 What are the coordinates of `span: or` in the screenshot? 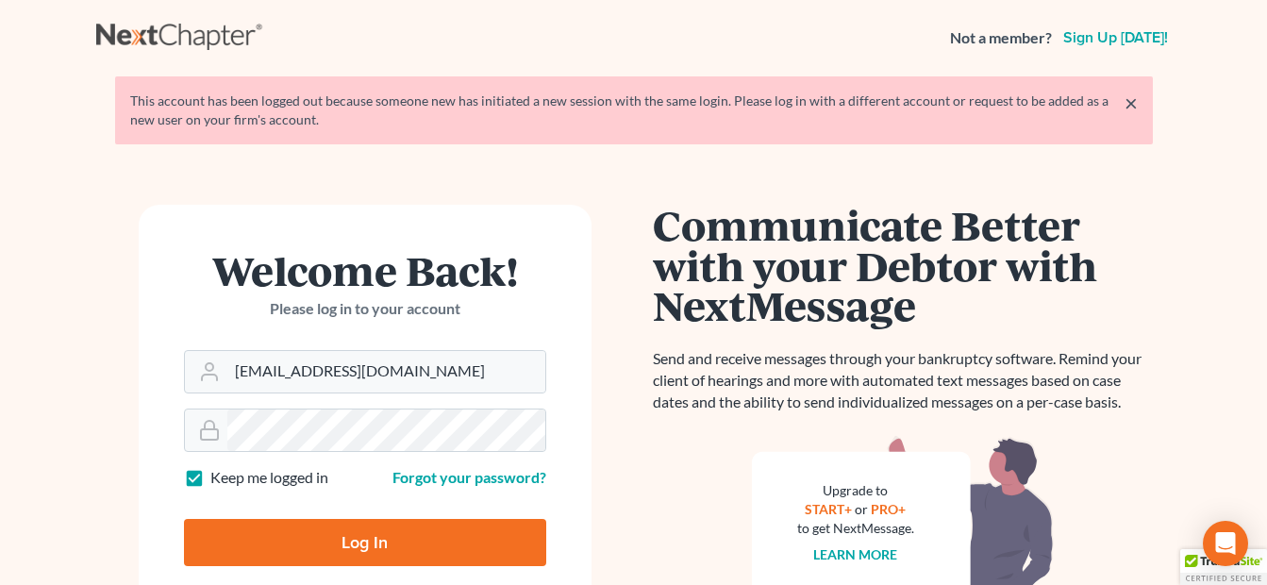 It's located at (861, 508).